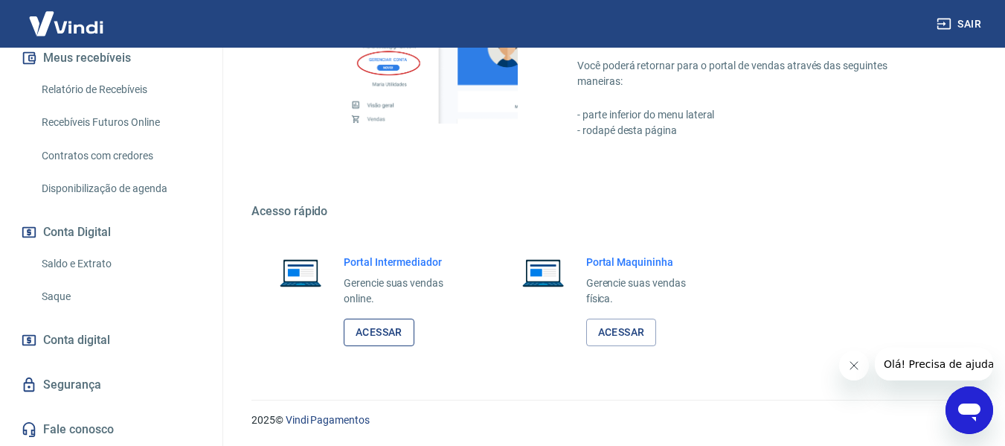 This screenshot has height=446, width=1005. Describe the element at coordinates (755, 130) in the screenshot. I see `p: - rodapé desta página` at that location.